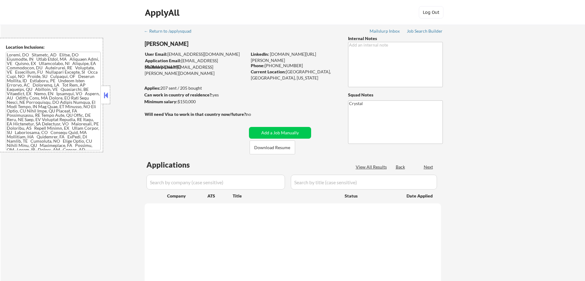  I want to click on div: yes, so click(194, 95).